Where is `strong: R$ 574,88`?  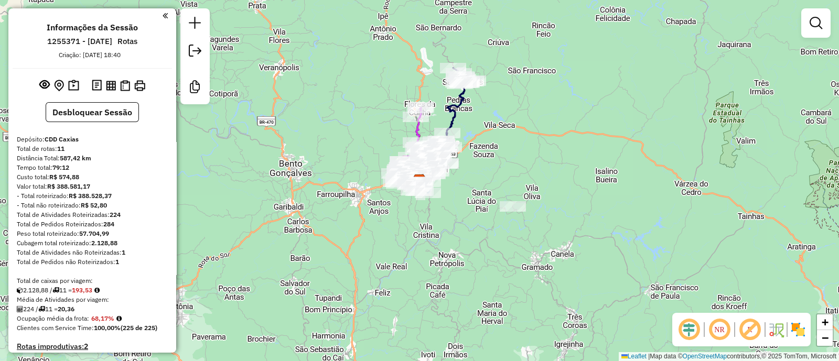 strong: R$ 574,88 is located at coordinates (64, 177).